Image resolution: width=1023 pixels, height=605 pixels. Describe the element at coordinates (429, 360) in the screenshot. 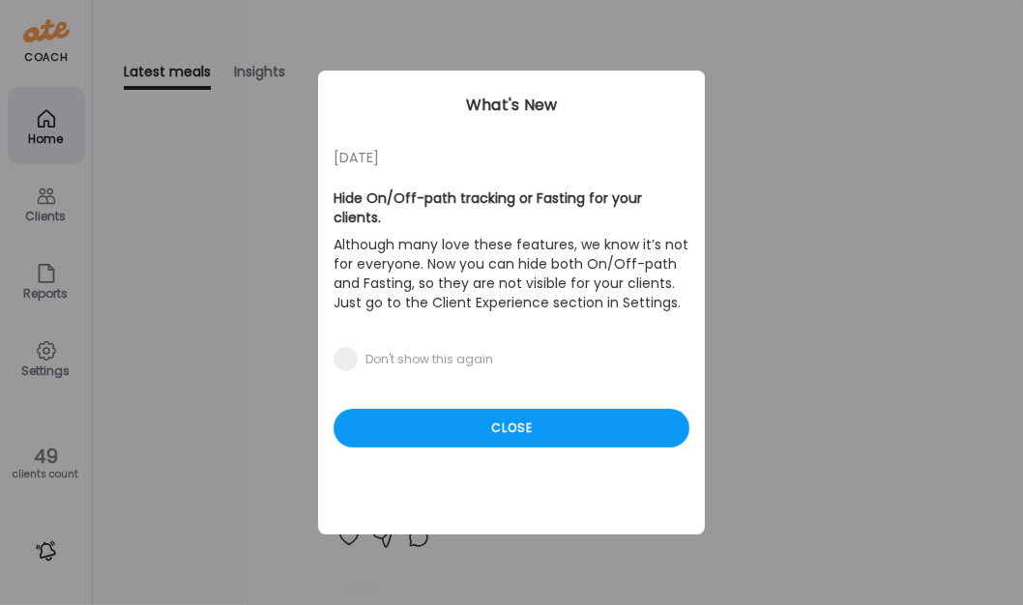

I see `div: Don't show this again` at that location.